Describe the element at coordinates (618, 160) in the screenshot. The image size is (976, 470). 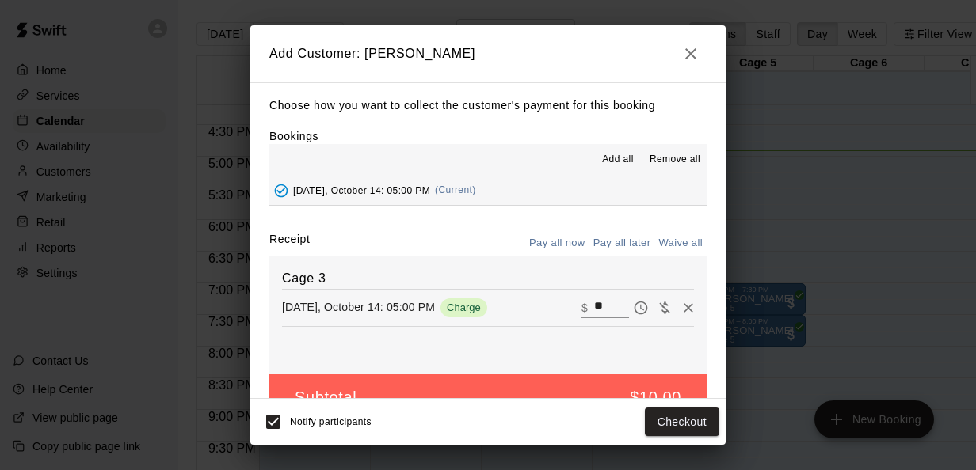
I see `span: Add all` at that location.